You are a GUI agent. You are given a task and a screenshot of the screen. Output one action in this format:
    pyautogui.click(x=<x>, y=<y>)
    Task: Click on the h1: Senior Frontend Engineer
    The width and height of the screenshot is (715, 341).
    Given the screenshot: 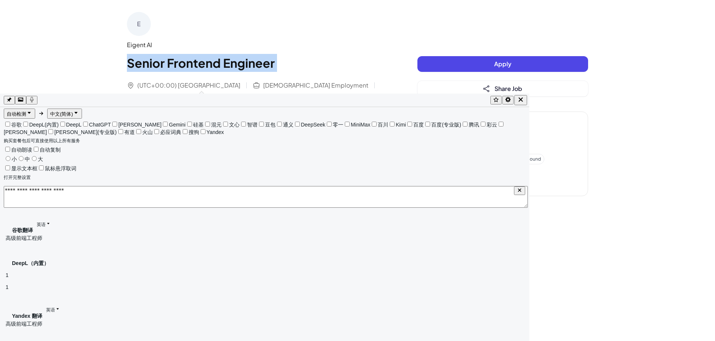 What is the action you would take?
    pyautogui.click(x=257, y=63)
    